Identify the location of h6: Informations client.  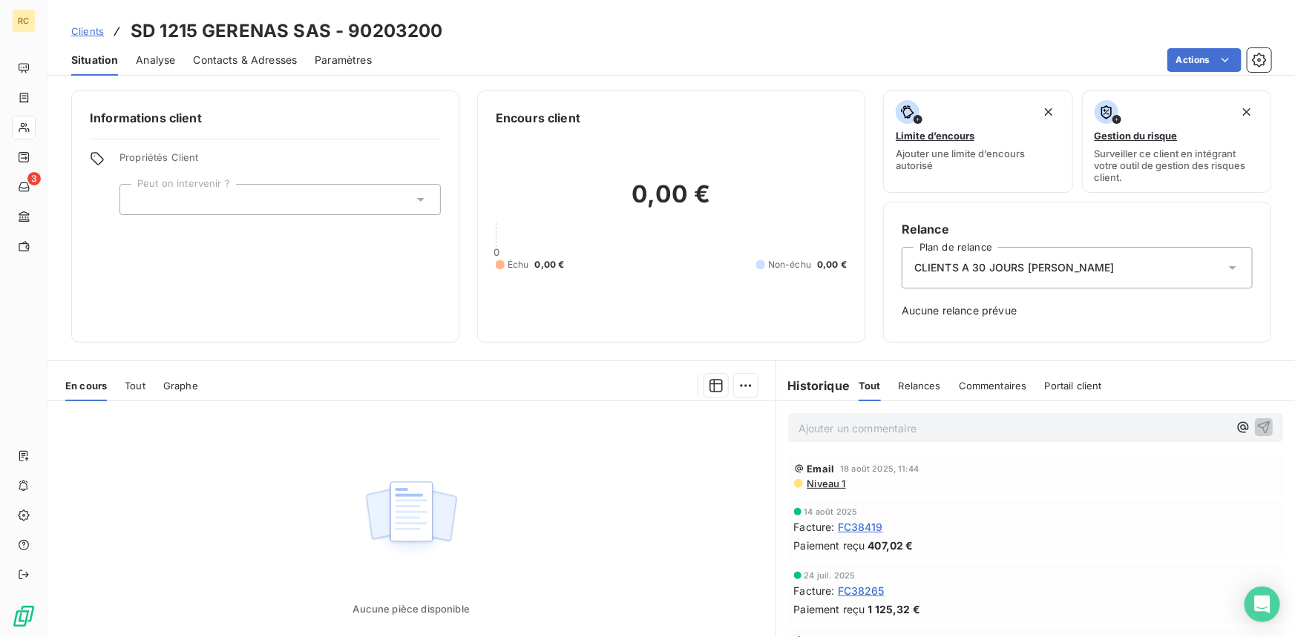
(265, 118).